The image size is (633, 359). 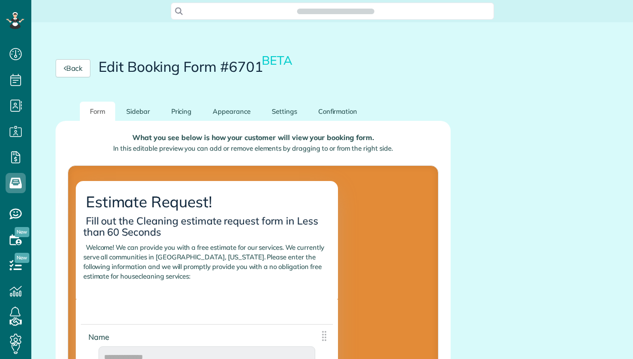 What do you see at coordinates (253, 148) in the screenshot?
I see `p: In this editable preview you can add or remove elements by dragging to or from the right side.` at bounding box center [253, 148].